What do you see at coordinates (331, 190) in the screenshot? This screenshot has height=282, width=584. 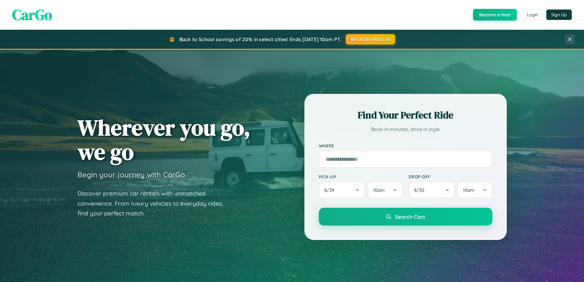 I see `span: 8 / 29` at bounding box center [331, 190].